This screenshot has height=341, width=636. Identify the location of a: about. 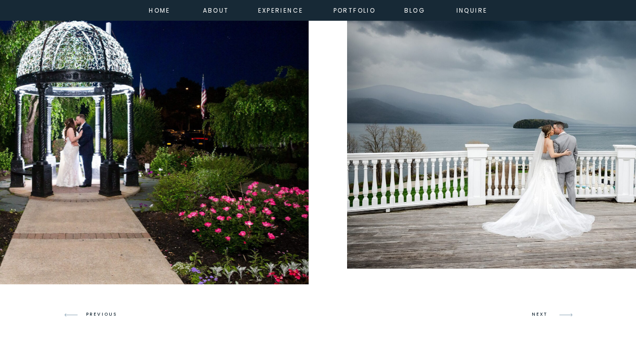
(214, 10).